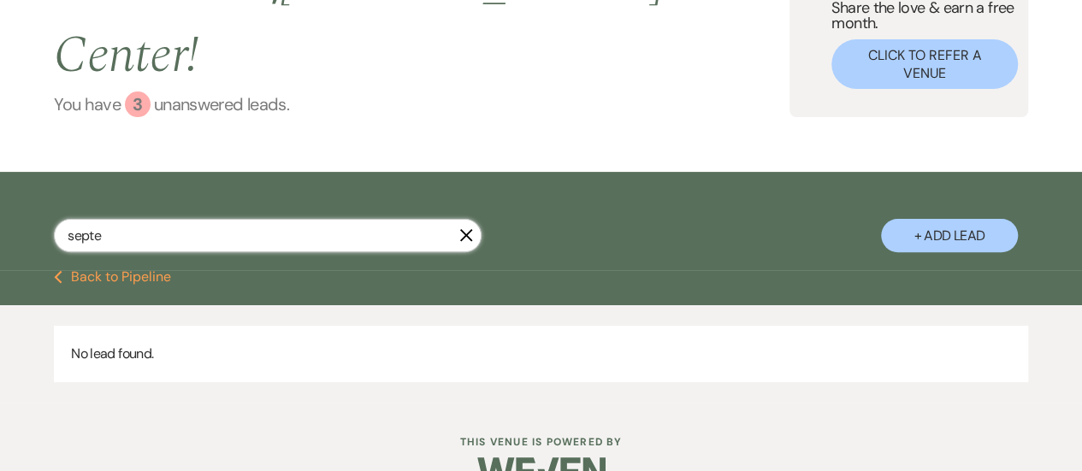 The height and width of the screenshot is (471, 1082). I want to click on button: + Add Lead, so click(950, 235).